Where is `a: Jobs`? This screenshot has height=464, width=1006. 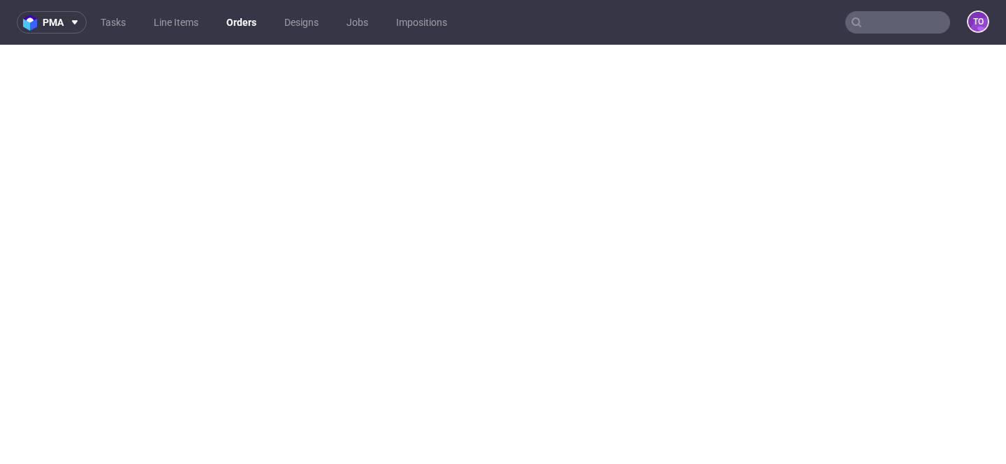 a: Jobs is located at coordinates (357, 22).